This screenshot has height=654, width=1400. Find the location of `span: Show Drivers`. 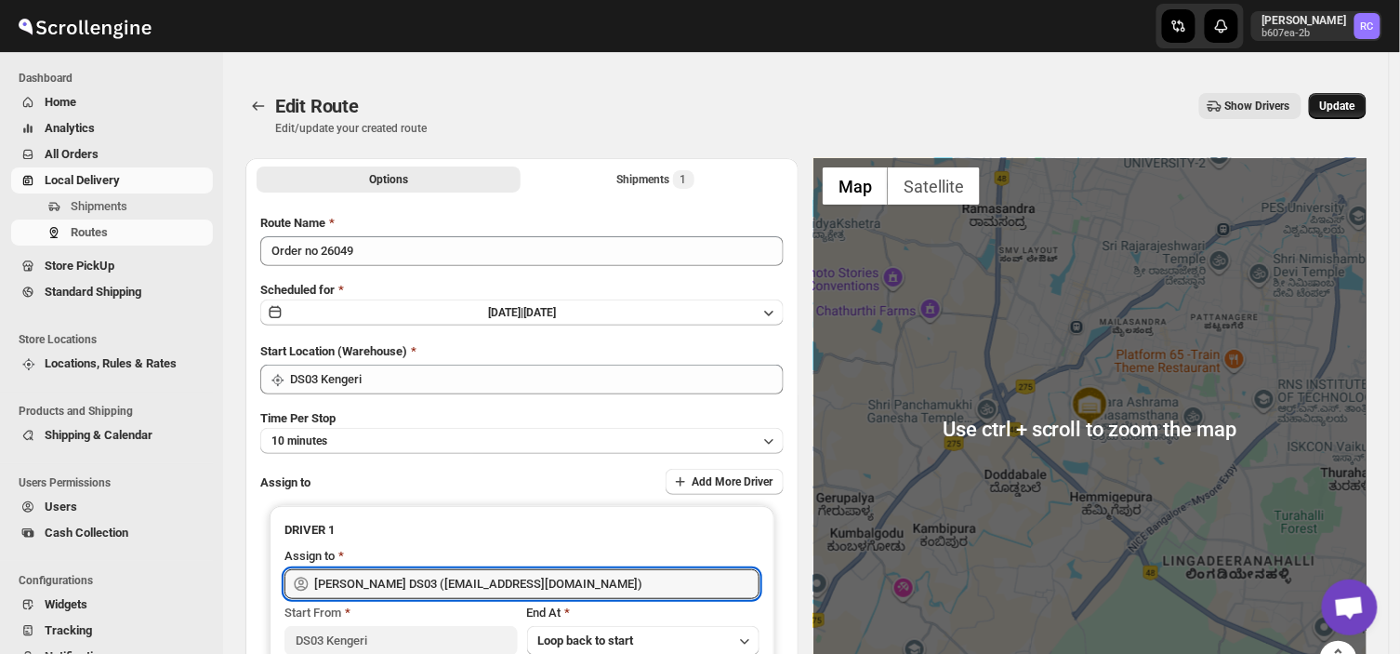

span: Show Drivers is located at coordinates (1258, 106).